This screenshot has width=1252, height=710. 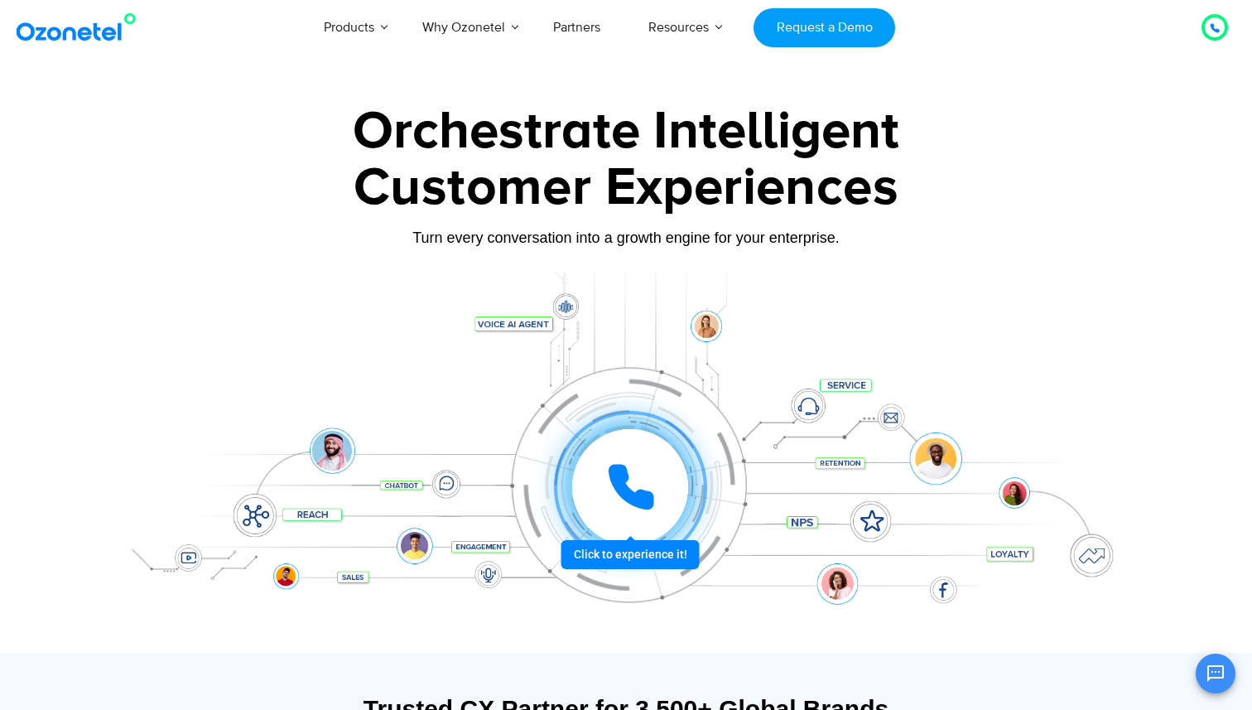 I want to click on div: Customer Experiences, so click(x=626, y=188).